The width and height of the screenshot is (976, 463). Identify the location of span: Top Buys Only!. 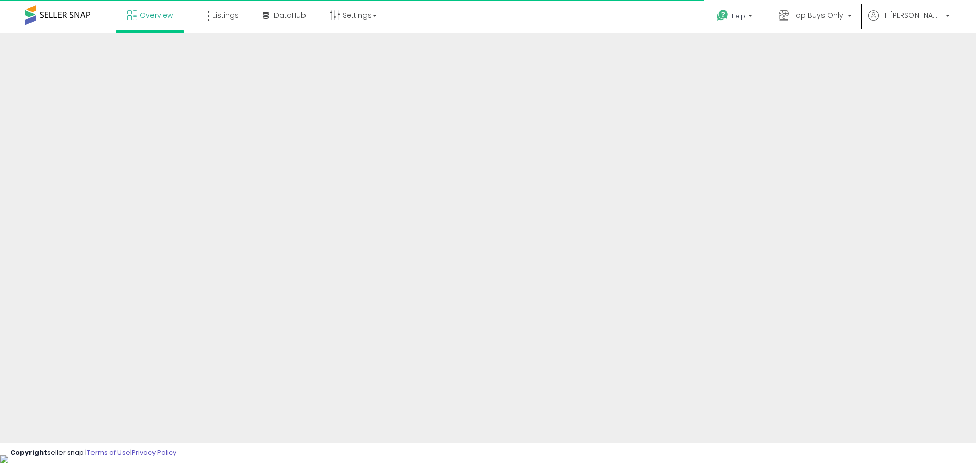
(818, 15).